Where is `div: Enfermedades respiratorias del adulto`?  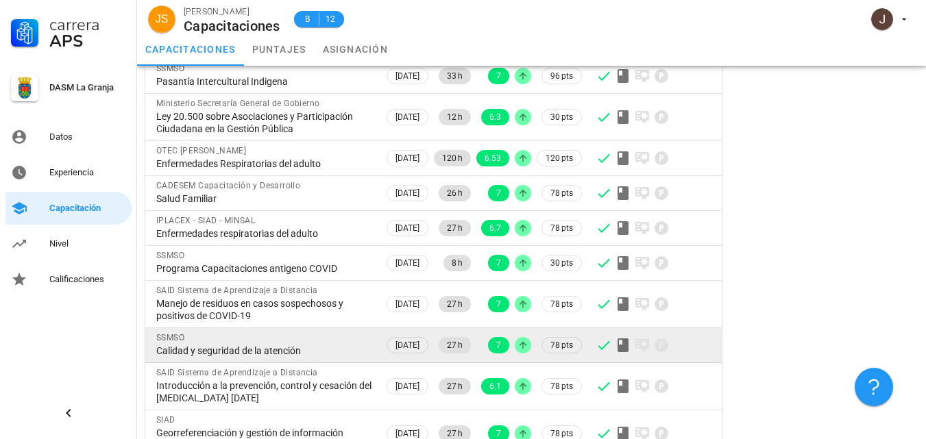
div: Enfermedades respiratorias del adulto is located at coordinates (265, 234).